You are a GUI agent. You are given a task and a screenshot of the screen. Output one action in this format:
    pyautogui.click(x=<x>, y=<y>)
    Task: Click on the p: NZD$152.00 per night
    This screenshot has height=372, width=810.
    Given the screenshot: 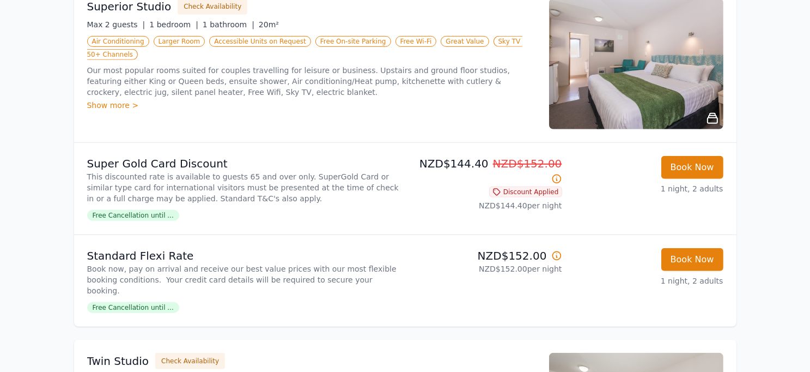 What is the action you would take?
    pyautogui.click(x=486, y=269)
    